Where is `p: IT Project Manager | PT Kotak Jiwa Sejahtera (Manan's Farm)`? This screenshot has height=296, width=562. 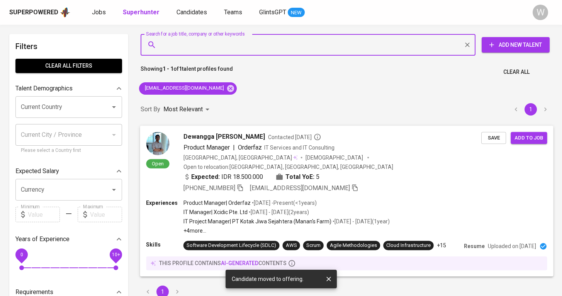
p: IT Project Manager | PT Kotak Jiwa Sejahtera (Manan's Farm) is located at coordinates (257, 221).